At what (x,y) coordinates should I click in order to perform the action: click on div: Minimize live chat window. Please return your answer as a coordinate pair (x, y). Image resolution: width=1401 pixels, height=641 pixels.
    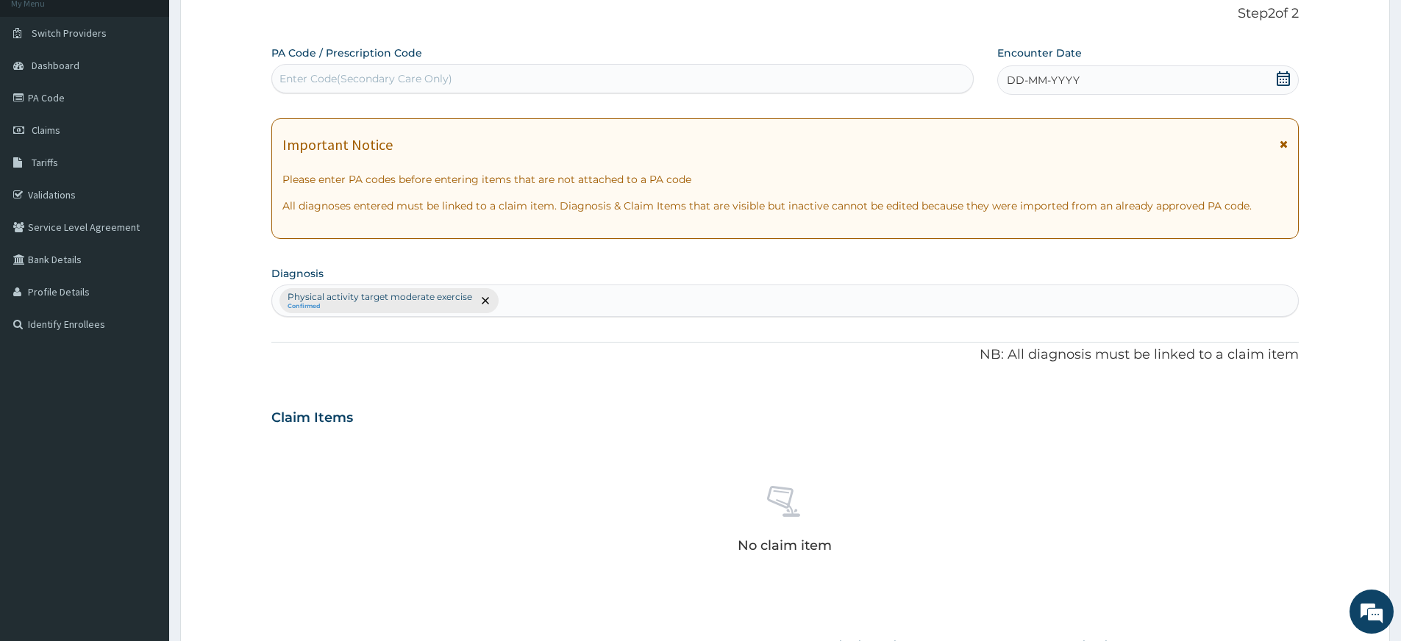
    Looking at the image, I should click on (259, 25).